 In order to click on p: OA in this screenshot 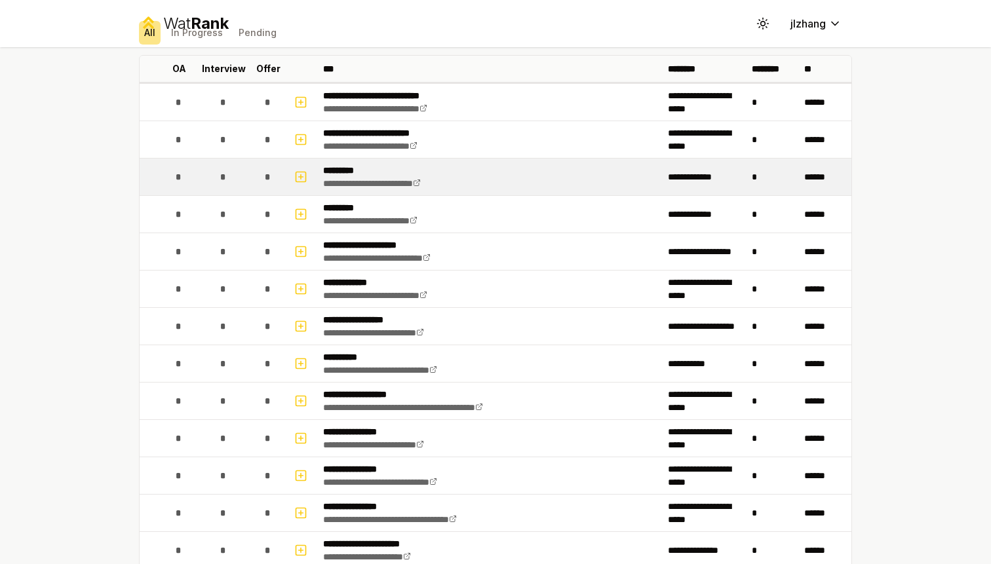, I will do `click(179, 69)`.